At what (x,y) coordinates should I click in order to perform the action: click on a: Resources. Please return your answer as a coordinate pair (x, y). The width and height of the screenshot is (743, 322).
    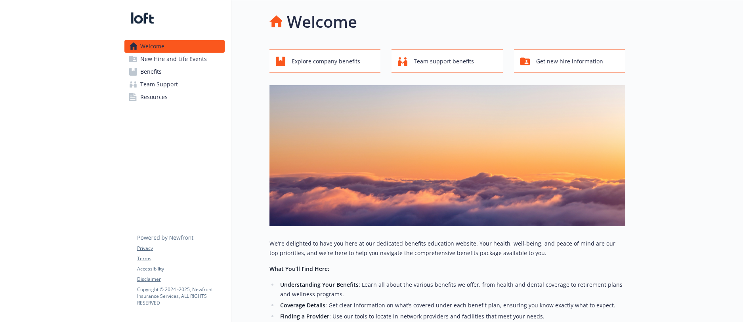
    Looking at the image, I should click on (174, 97).